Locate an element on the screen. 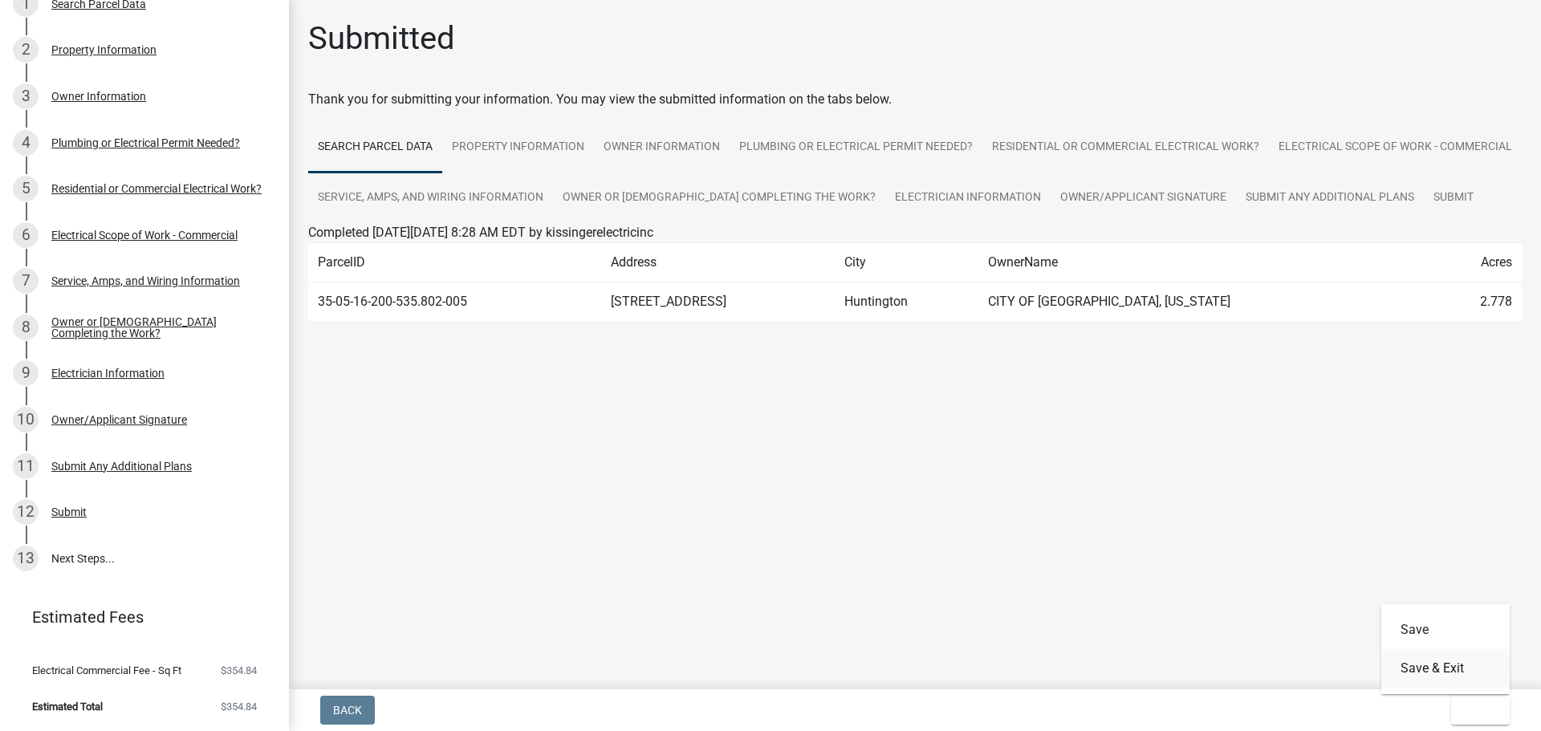 The height and width of the screenshot is (731, 1541). div: 9 is located at coordinates (26, 373).